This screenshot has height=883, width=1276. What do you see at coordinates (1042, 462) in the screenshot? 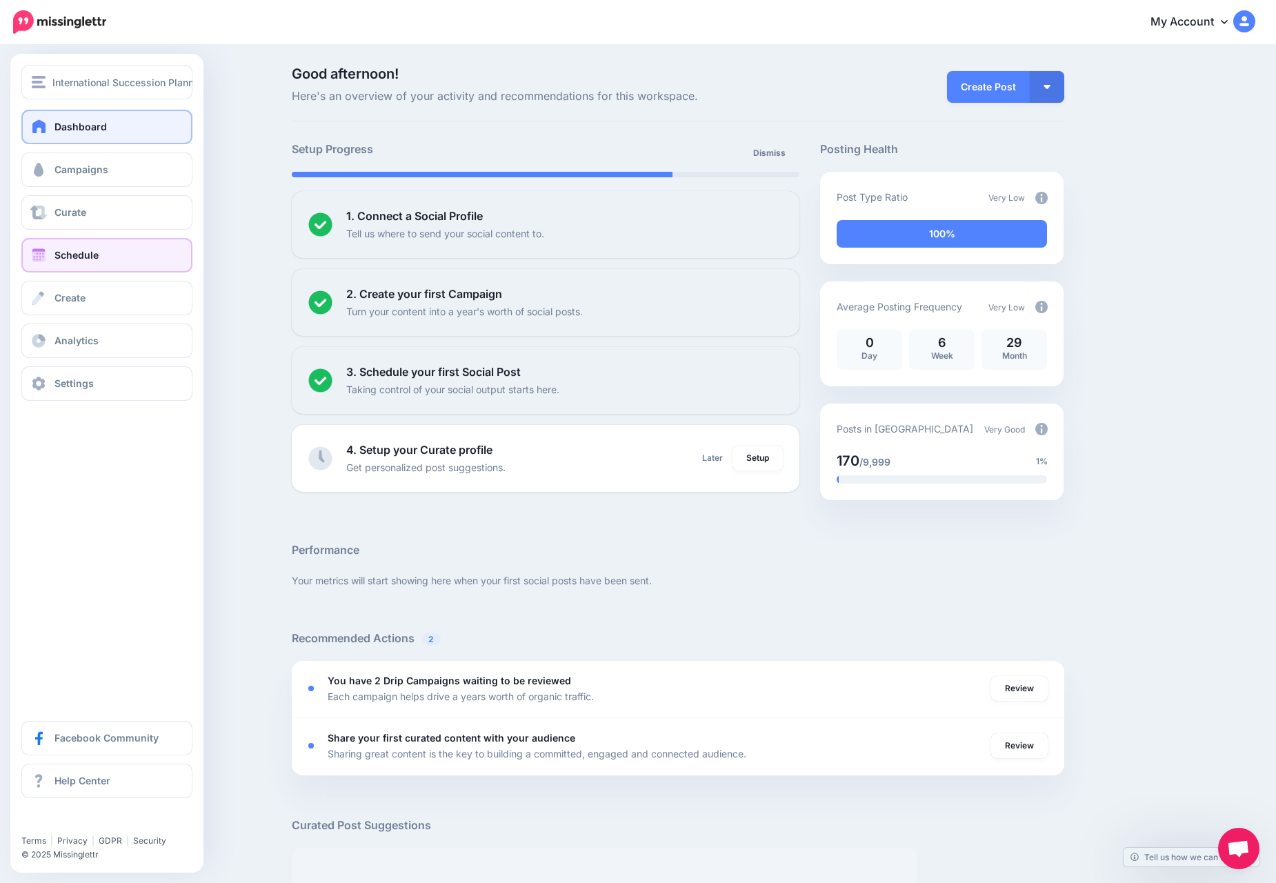
I see `span: 1%` at bounding box center [1042, 462].